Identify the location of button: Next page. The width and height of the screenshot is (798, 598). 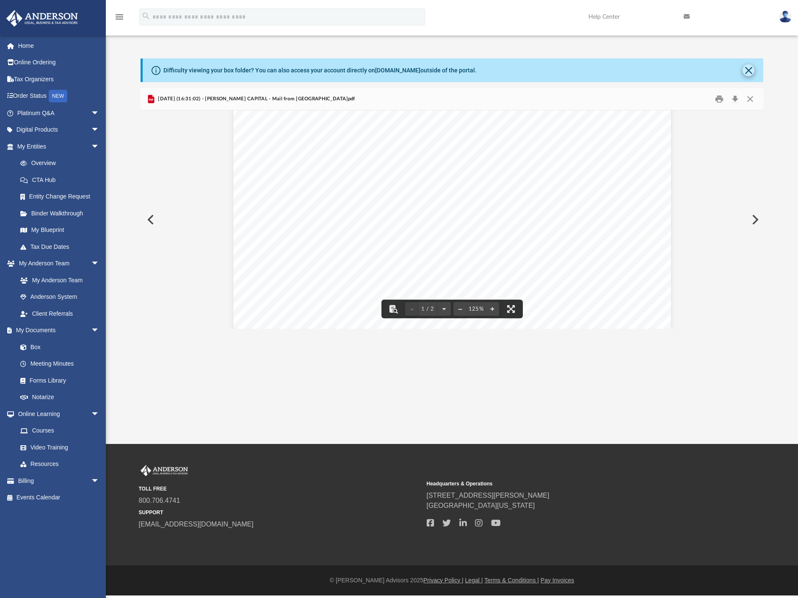
(444, 309).